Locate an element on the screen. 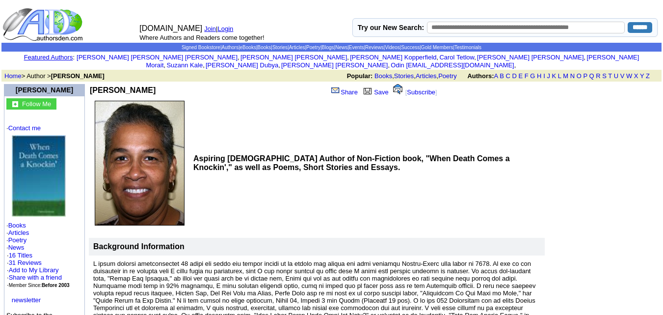  a: I is located at coordinates (544, 76).